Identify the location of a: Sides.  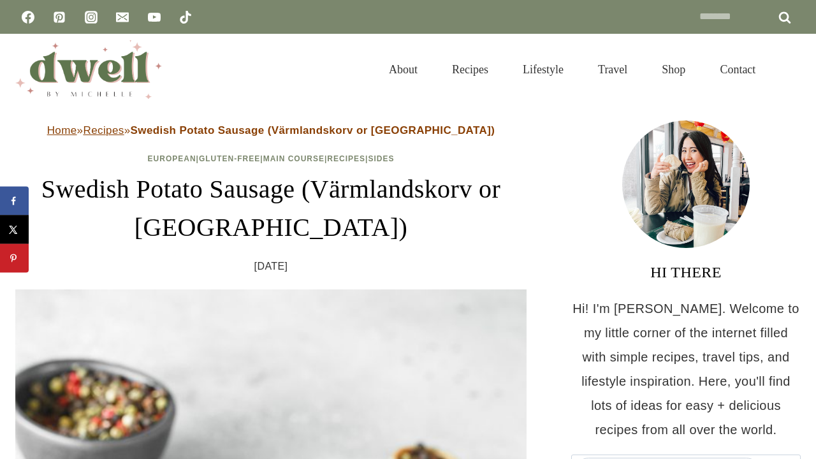
(381, 159).